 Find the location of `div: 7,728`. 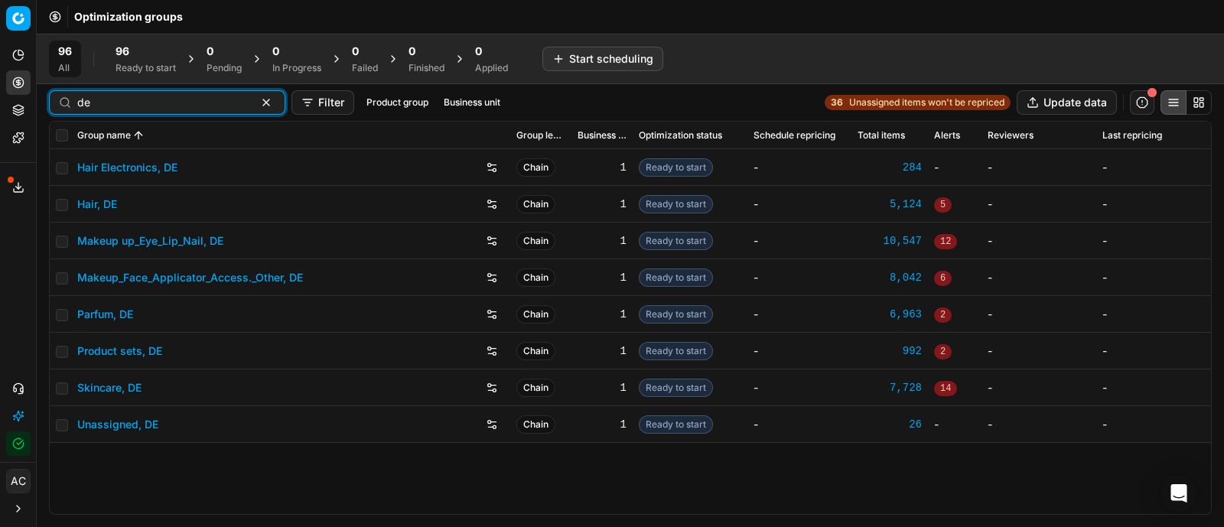

div: 7,728 is located at coordinates (890, 388).